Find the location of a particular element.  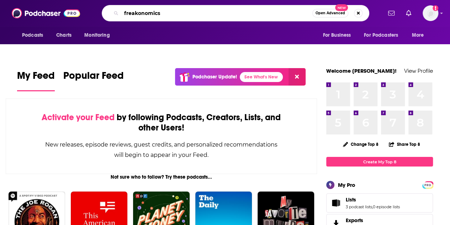

a: My Feed is located at coordinates (36, 80).